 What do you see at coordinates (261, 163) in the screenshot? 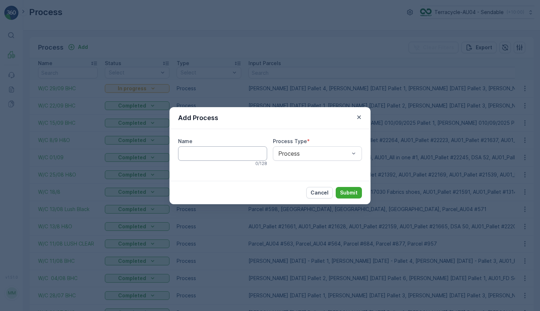
I see `p: 0 / 128` at bounding box center [261, 163].